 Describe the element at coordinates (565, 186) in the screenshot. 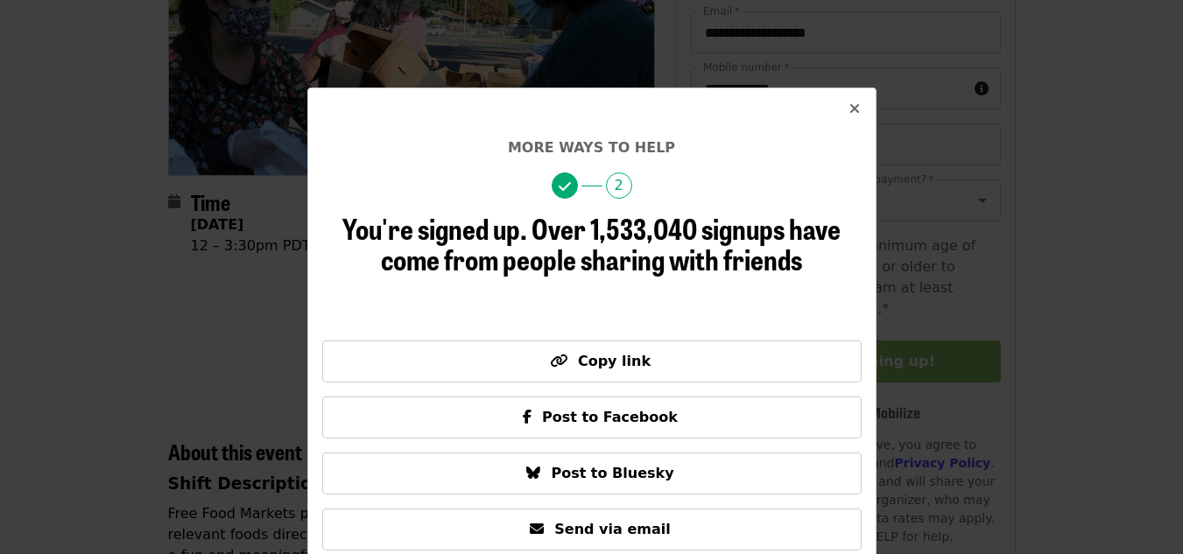

I see `i: check icon` at that location.